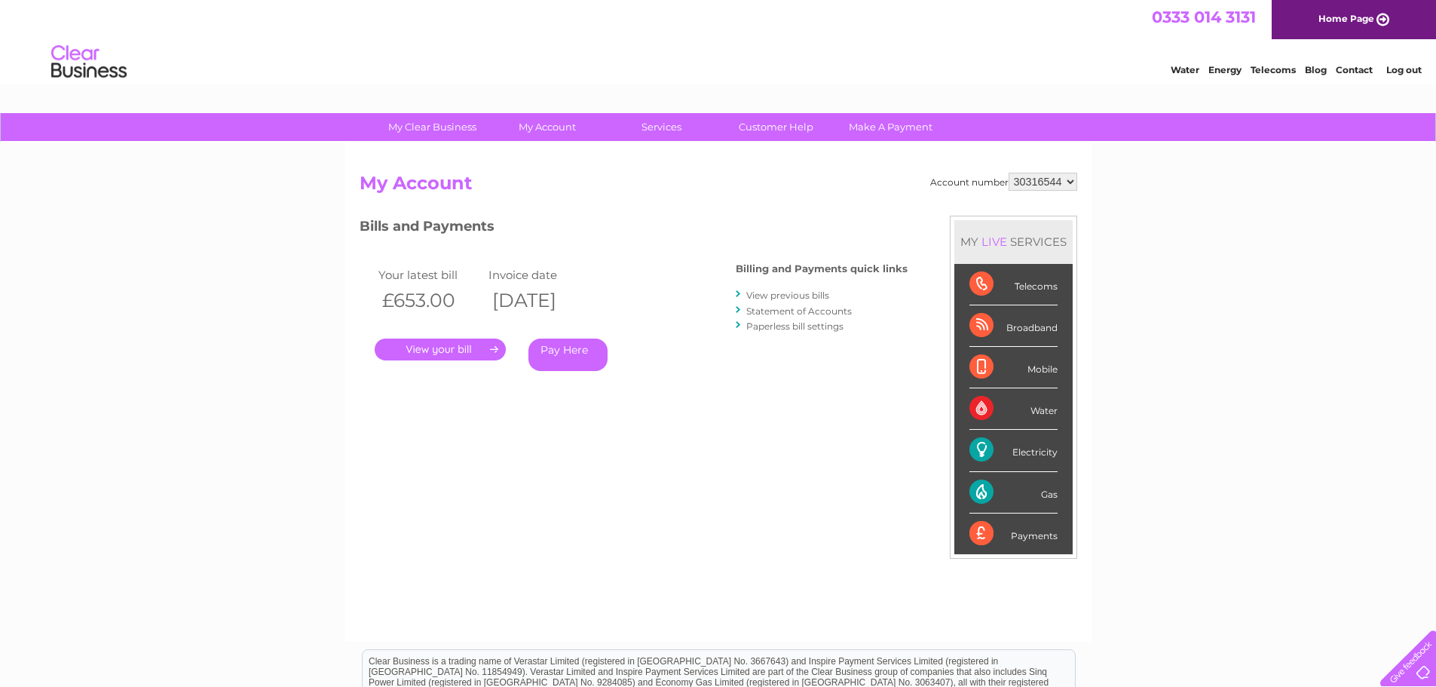 The width and height of the screenshot is (1436, 687). What do you see at coordinates (788, 295) in the screenshot?
I see `a: View previous bills` at bounding box center [788, 295].